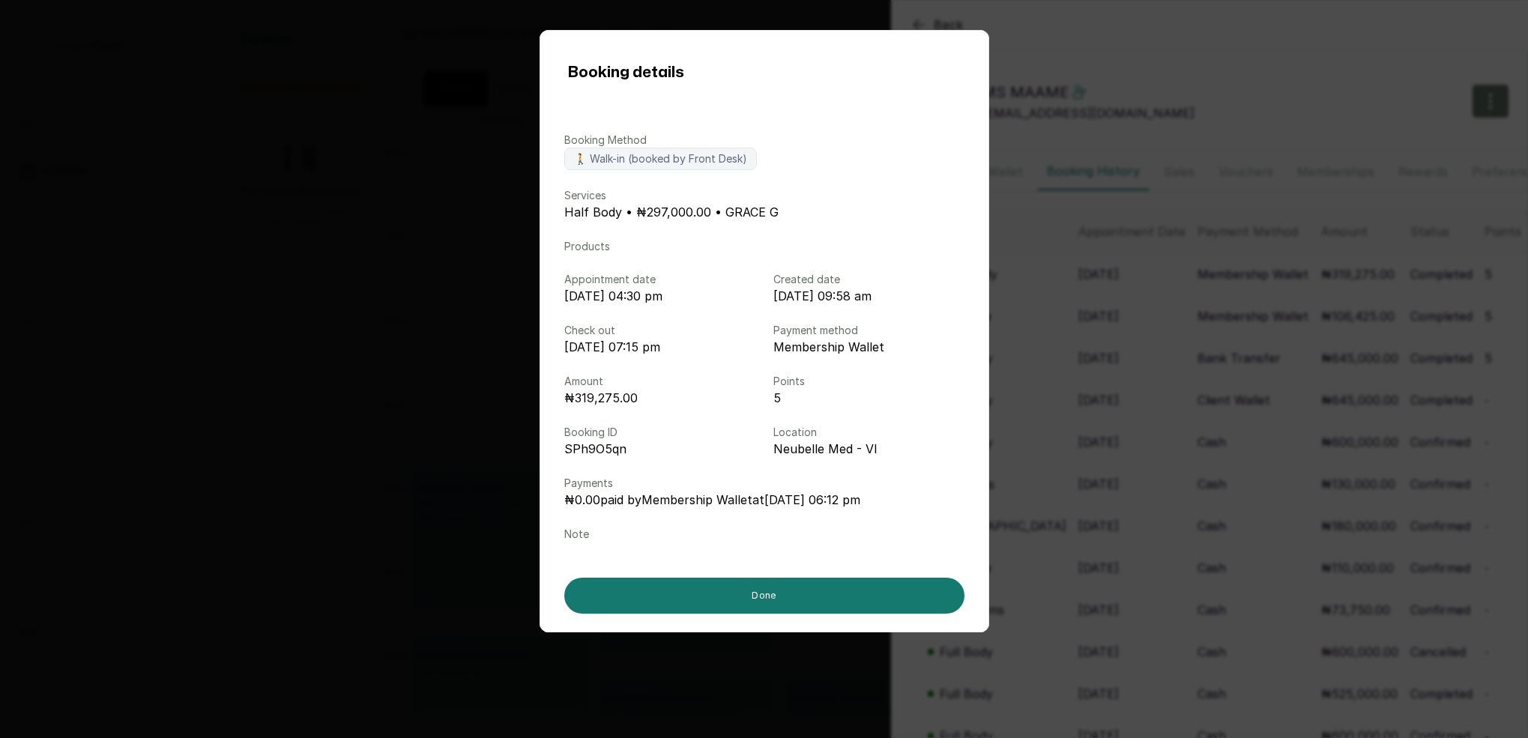  I want to click on p: Products, so click(764, 247).